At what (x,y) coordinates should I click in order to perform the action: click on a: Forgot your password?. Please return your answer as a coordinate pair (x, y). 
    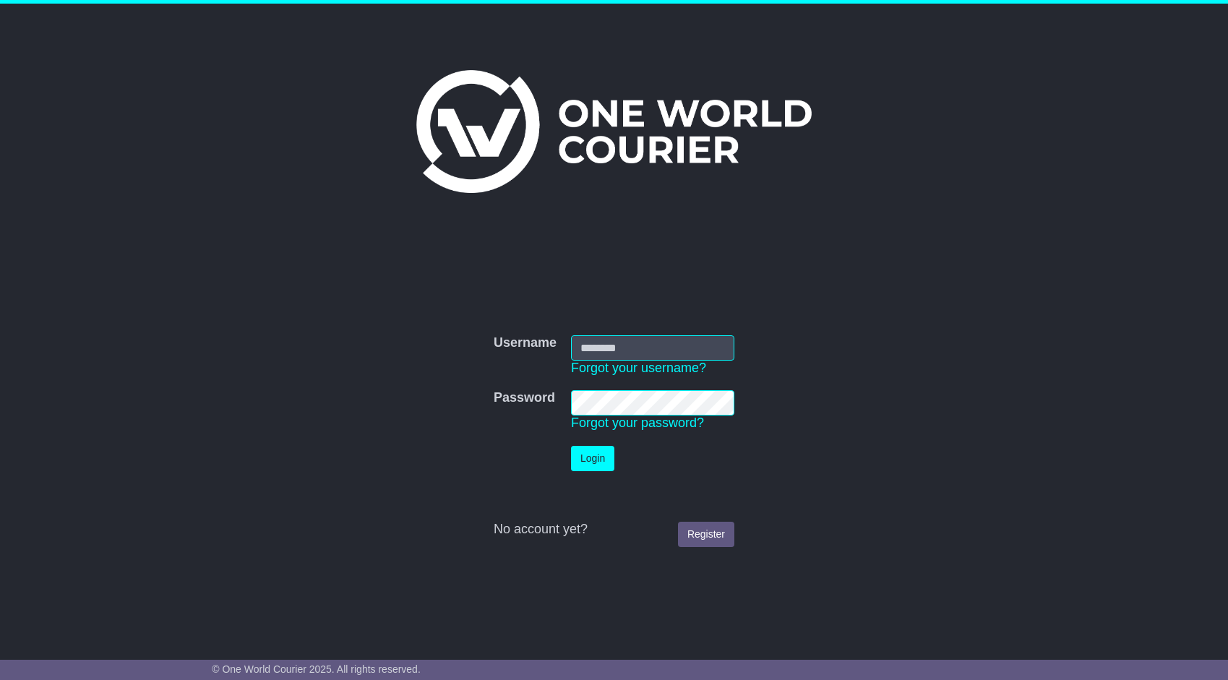
    Looking at the image, I should click on (637, 423).